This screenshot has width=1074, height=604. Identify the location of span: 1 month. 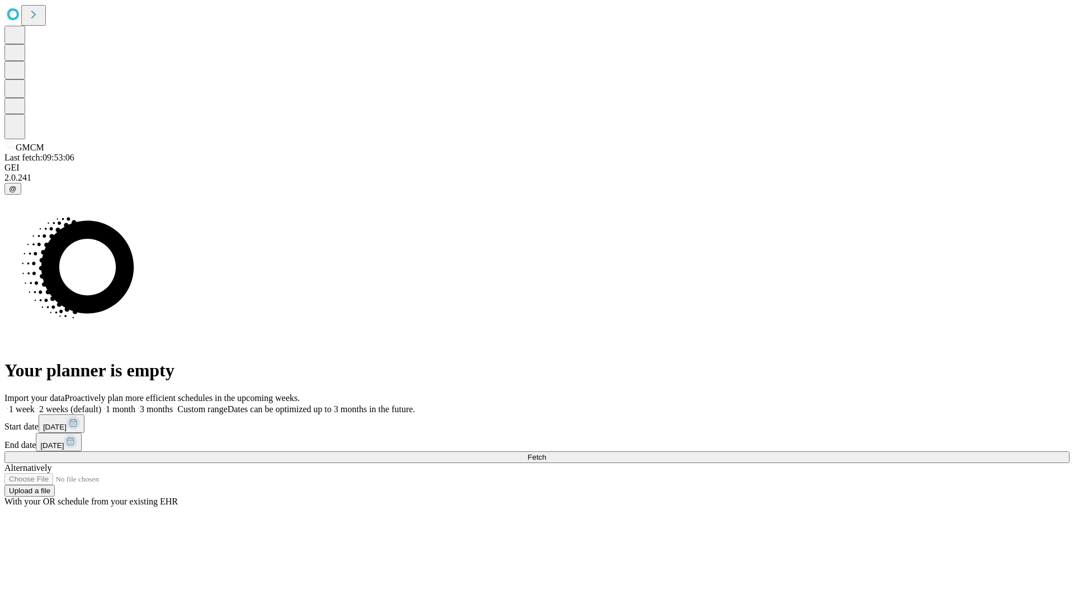
(120, 409).